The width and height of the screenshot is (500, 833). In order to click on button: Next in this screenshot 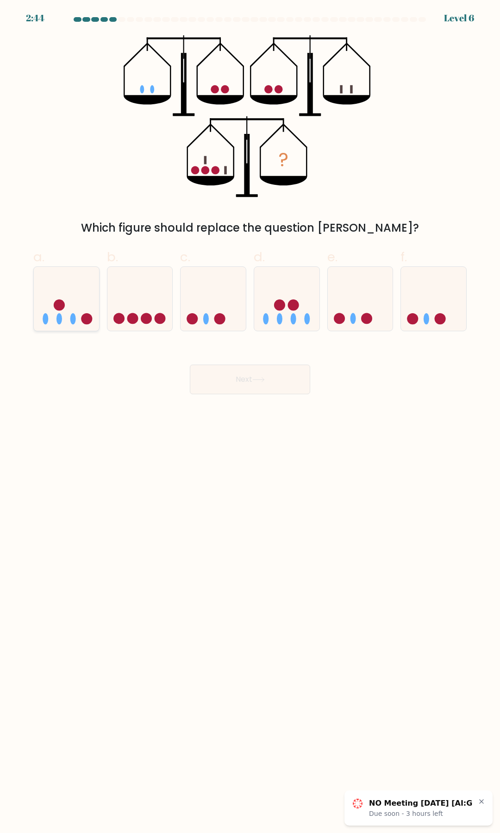, I will do `click(250, 379)`.